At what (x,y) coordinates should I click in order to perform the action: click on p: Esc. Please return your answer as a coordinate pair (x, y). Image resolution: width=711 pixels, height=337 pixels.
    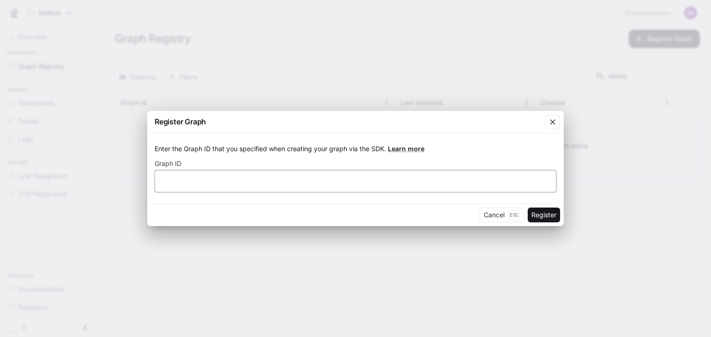
    Looking at the image, I should click on (514, 215).